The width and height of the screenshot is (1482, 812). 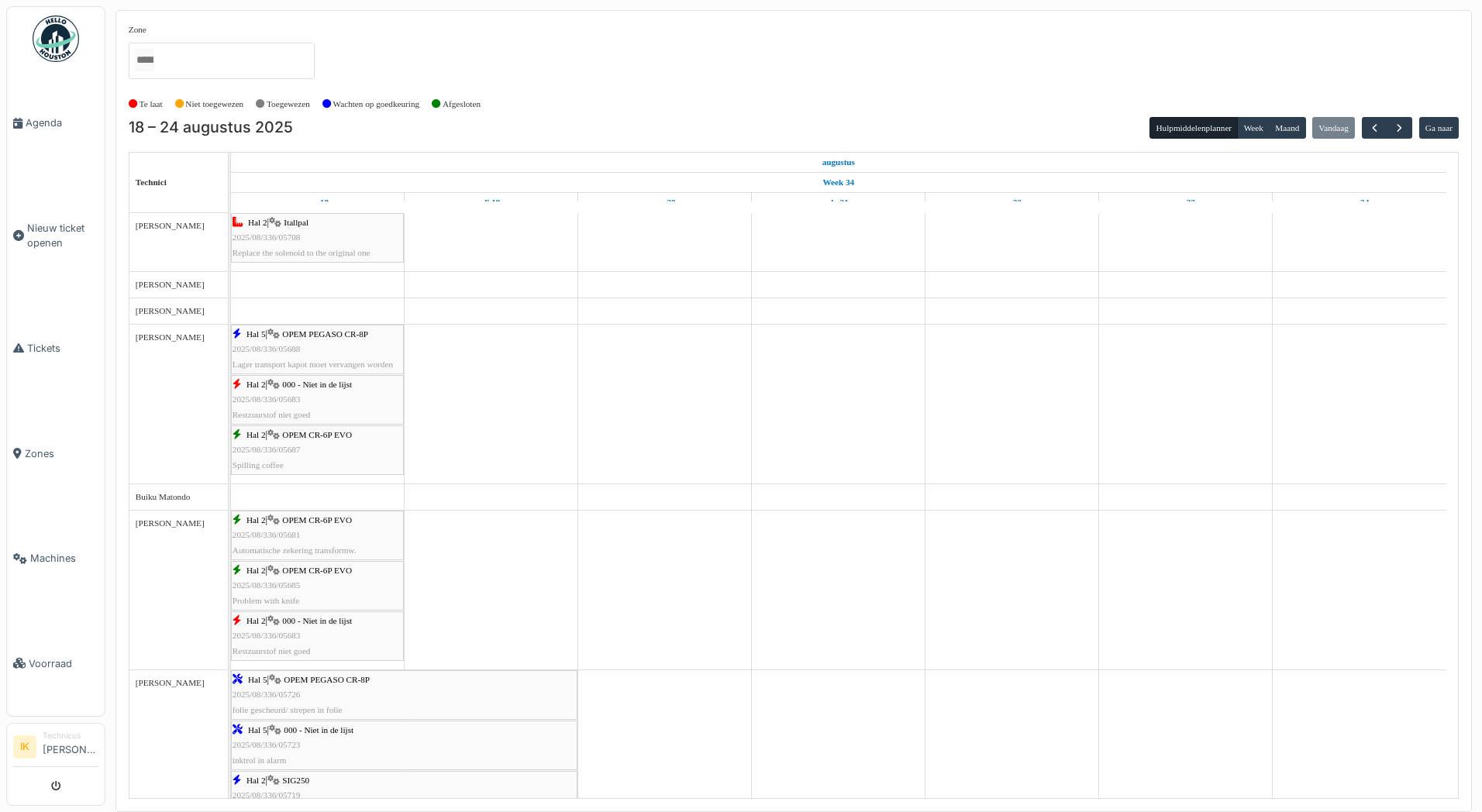 I want to click on a: 20 augustus 2025, so click(x=666, y=203).